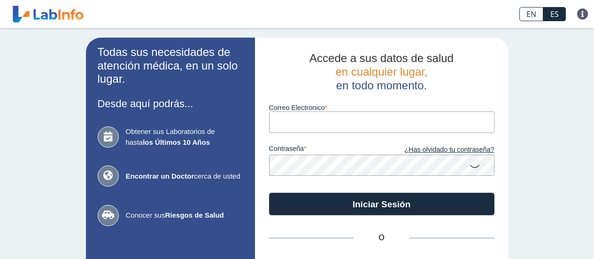  What do you see at coordinates (325, 150) in the screenshot?
I see `label: contraseña` at bounding box center [325, 150].